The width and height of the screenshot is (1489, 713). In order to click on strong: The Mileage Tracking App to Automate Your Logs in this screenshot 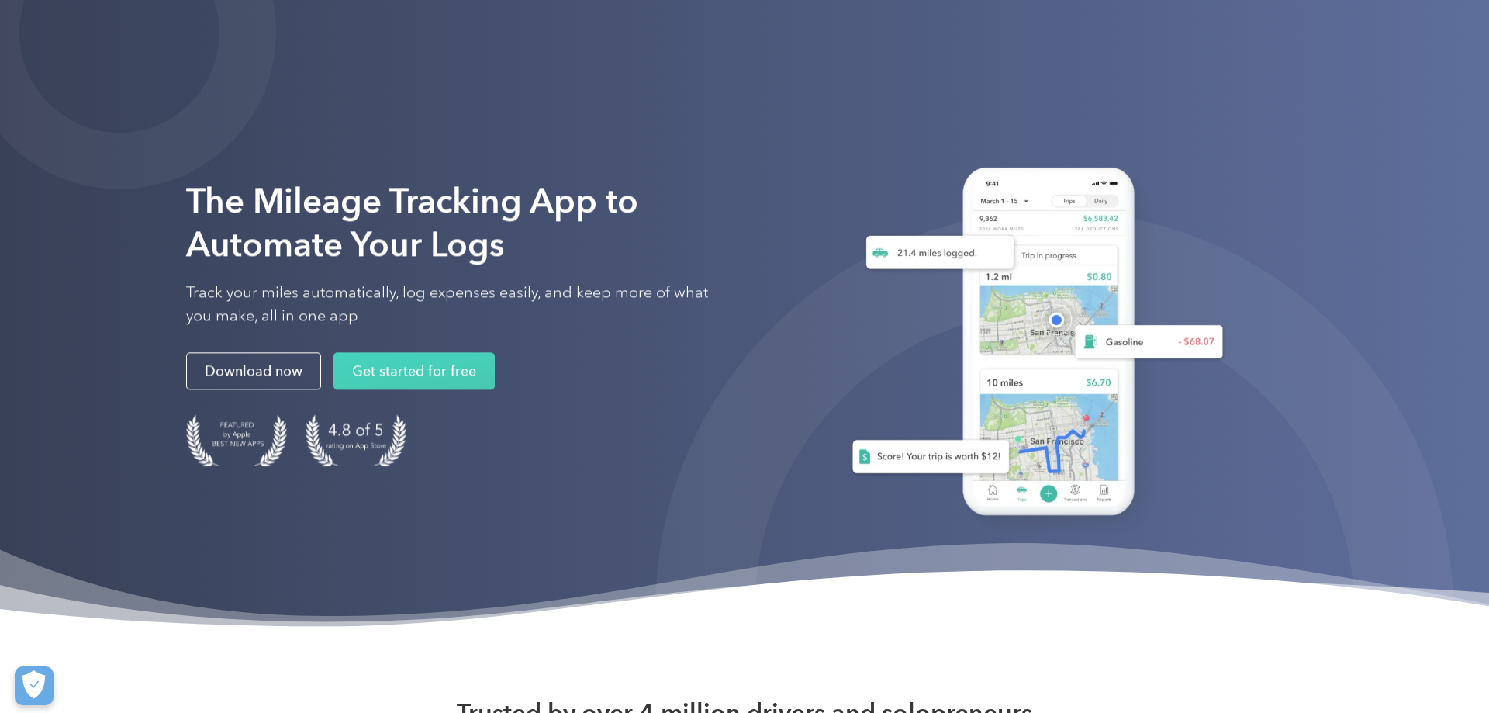, I will do `click(412, 223)`.